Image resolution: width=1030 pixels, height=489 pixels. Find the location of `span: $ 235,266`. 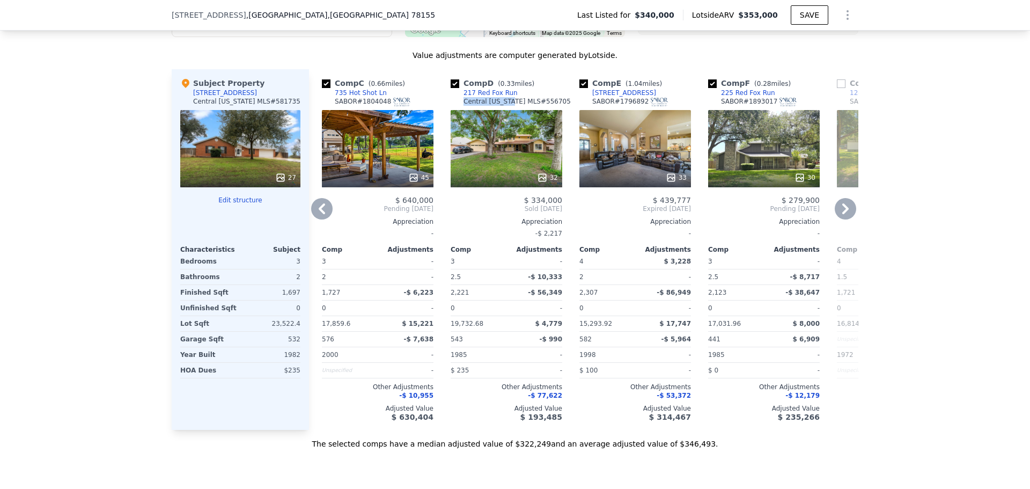

span: $ 235,266 is located at coordinates (798, 417).